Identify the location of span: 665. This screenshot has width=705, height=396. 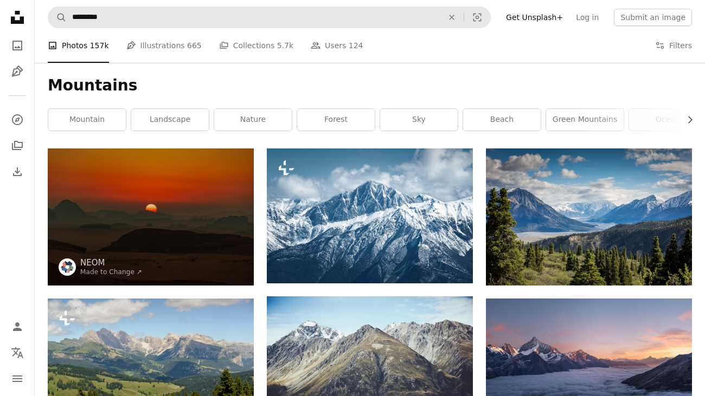
(194, 46).